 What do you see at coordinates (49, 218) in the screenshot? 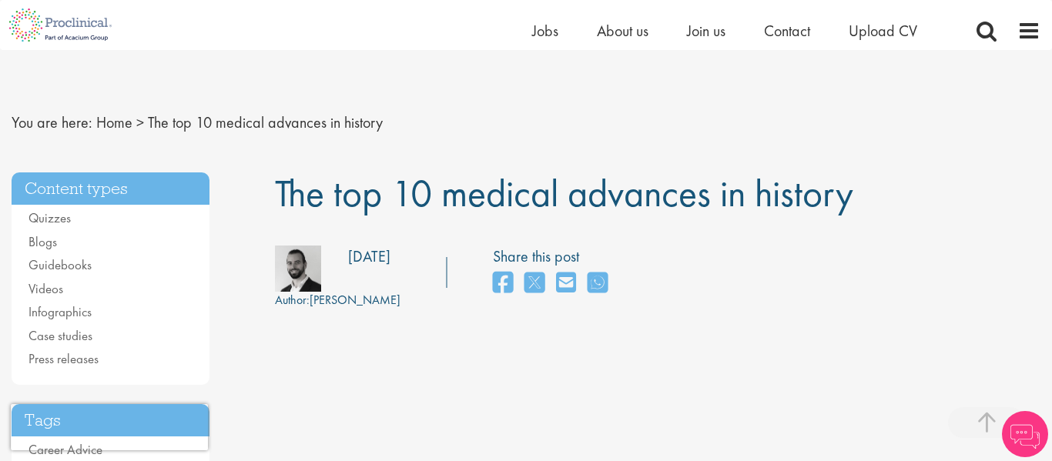
I see `a: Quizzes` at bounding box center [49, 218].